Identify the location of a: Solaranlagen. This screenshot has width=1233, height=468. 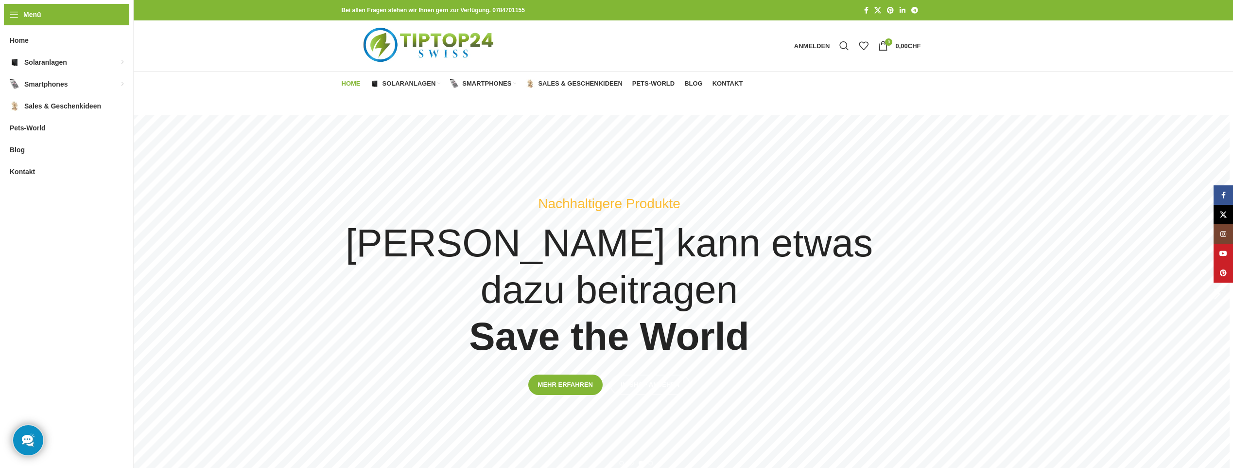
(405, 84).